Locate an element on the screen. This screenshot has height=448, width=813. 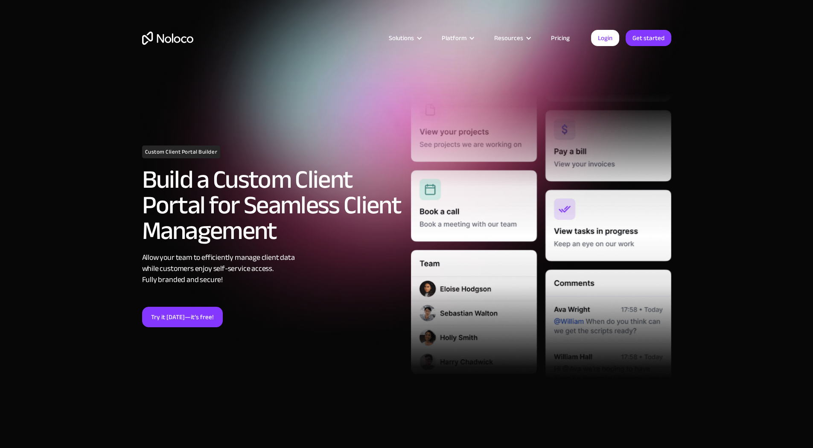
h1: Custom Client Portal Builder is located at coordinates (181, 152).